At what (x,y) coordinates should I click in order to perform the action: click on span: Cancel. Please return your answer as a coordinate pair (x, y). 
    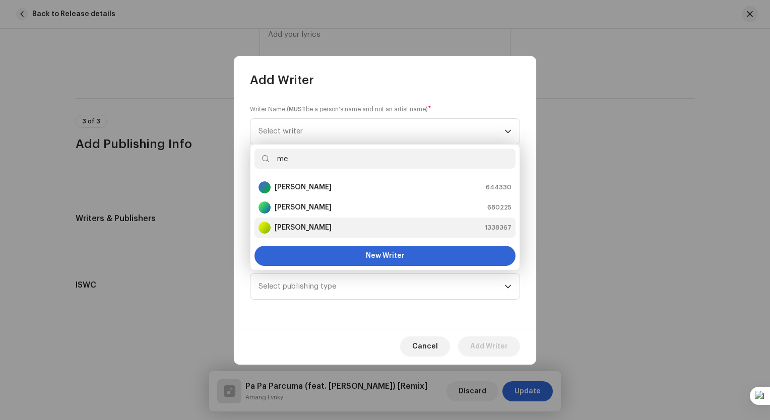
    Looking at the image, I should click on (425, 347).